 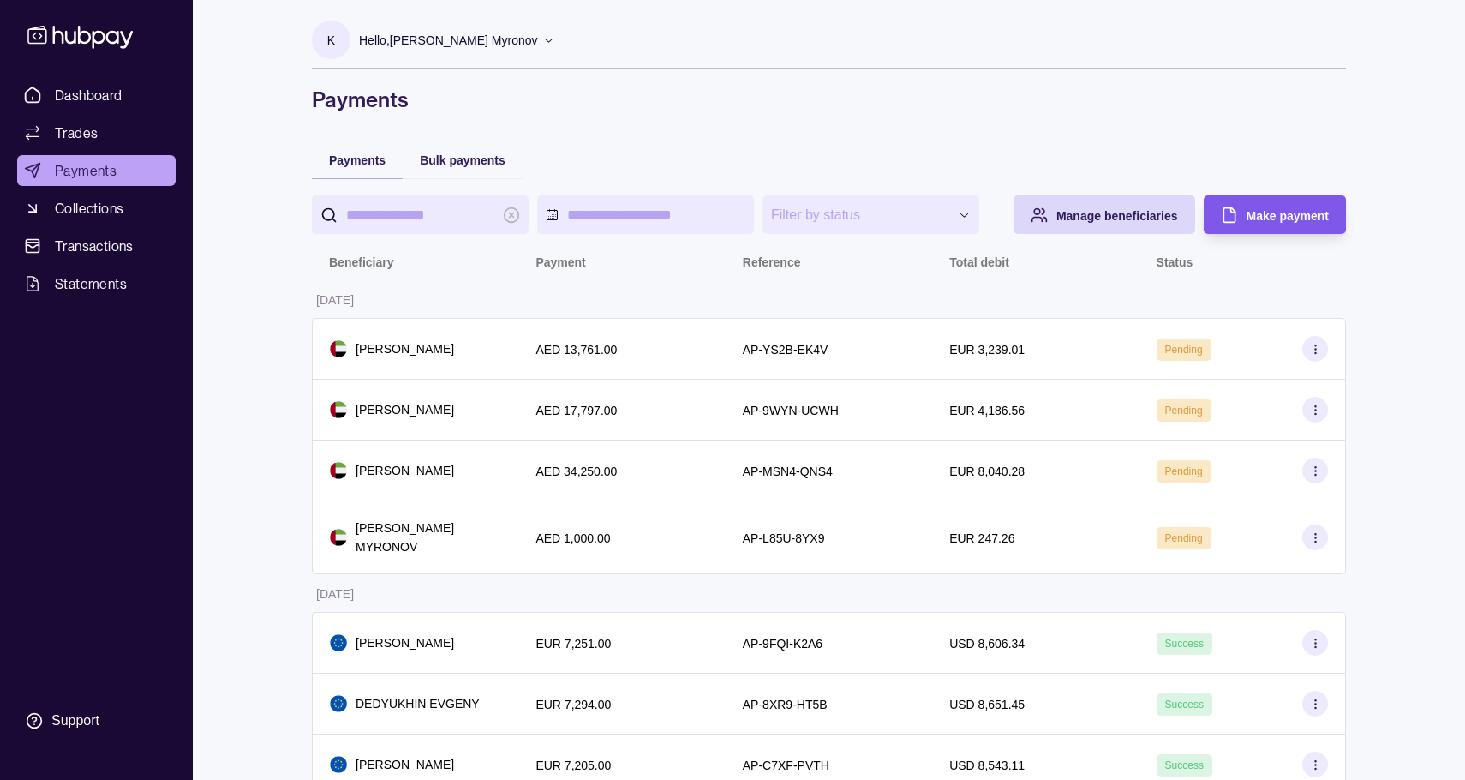 What do you see at coordinates (786, 765) in the screenshot?
I see `p: AP-C7XF-PVTH` at bounding box center [786, 765].